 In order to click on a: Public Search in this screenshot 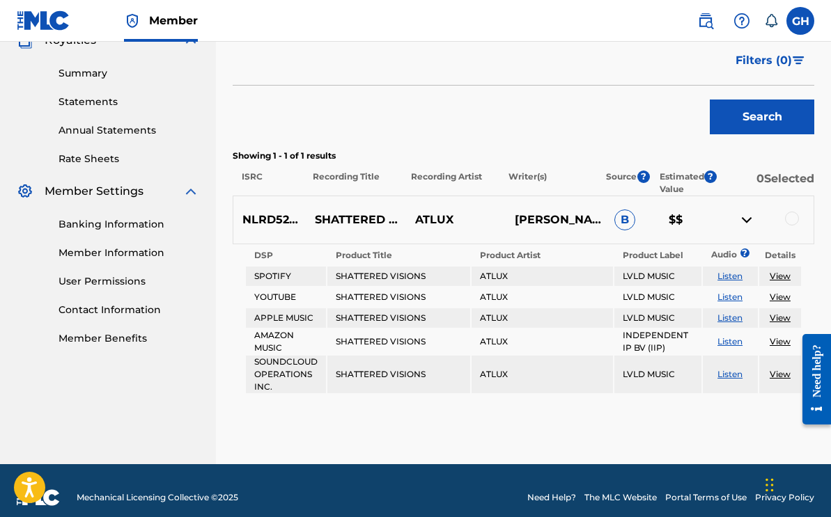, I will do `click(705, 21)`.